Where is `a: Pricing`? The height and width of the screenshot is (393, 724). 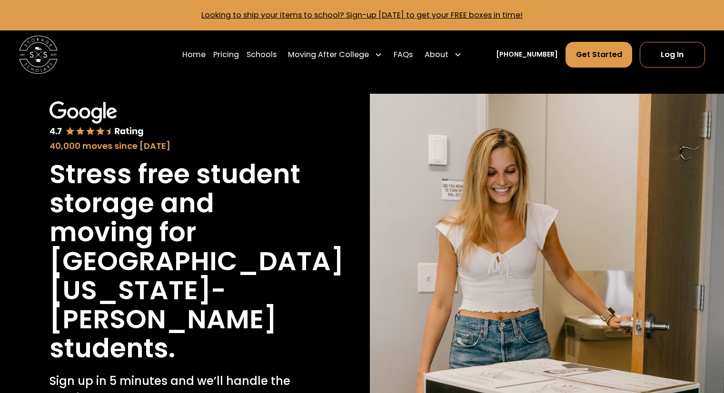 a: Pricing is located at coordinates (226, 55).